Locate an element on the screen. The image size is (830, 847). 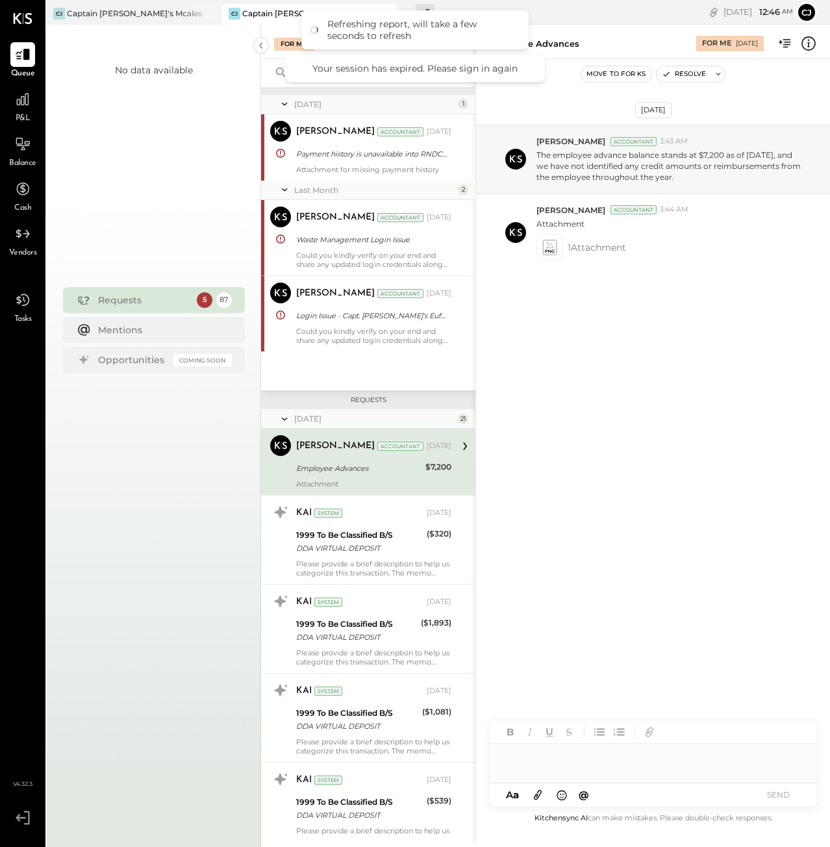
div: Payment history is unavailable into RNDC portal is located at coordinates (372, 154).